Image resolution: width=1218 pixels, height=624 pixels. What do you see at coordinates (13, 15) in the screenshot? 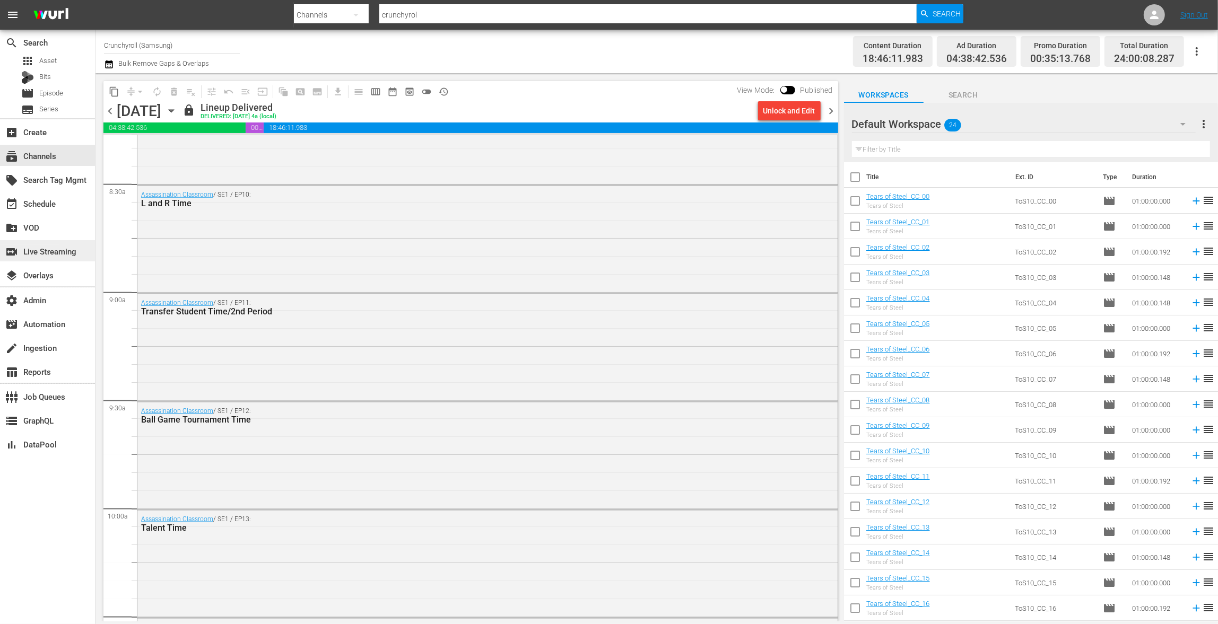
I see `span: menu` at bounding box center [13, 15].